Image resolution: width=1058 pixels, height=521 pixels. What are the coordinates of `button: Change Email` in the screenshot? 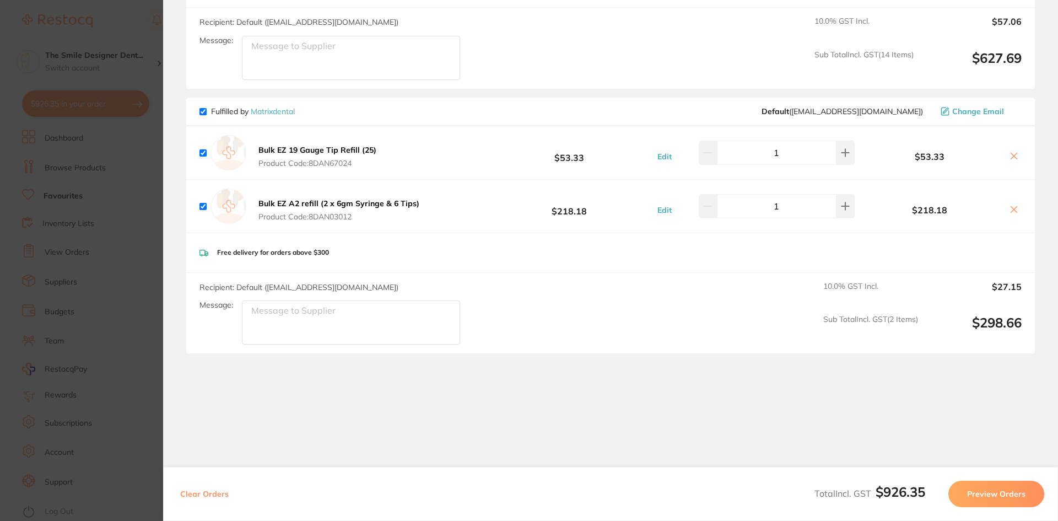 It's located at (980, 111).